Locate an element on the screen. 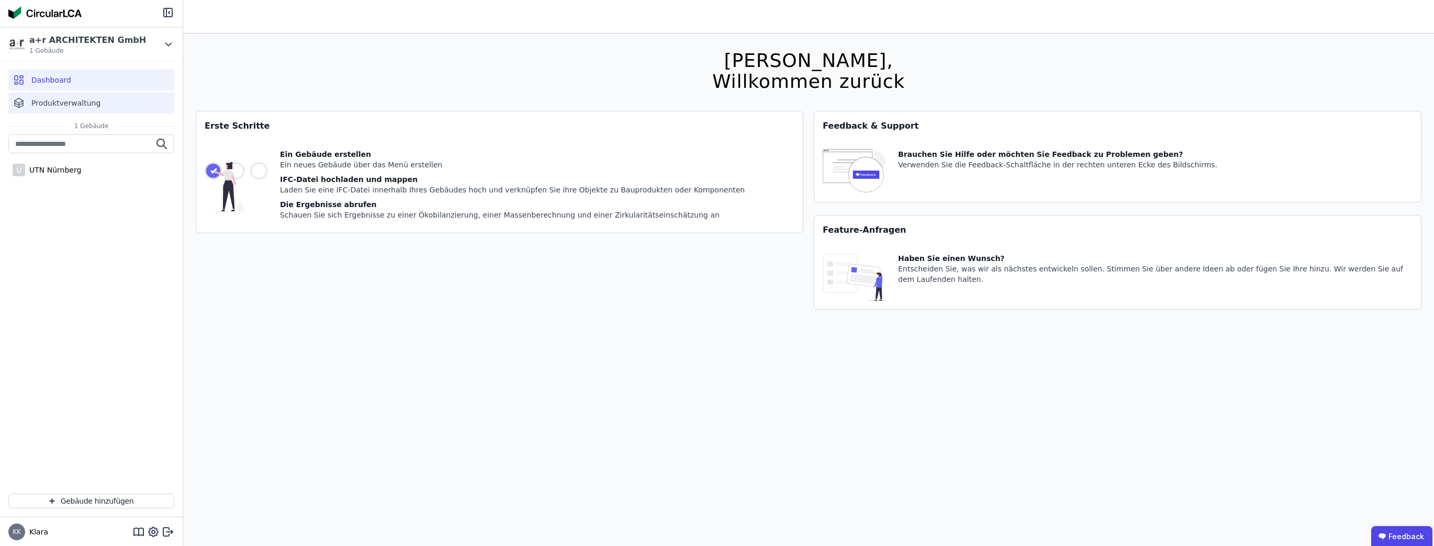 The width and height of the screenshot is (1434, 546). span: Klara is located at coordinates (37, 532).